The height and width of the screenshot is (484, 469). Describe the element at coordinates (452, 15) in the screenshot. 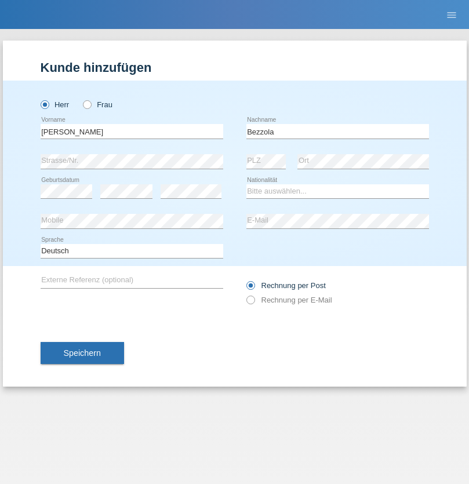

I see `i: menu` at that location.